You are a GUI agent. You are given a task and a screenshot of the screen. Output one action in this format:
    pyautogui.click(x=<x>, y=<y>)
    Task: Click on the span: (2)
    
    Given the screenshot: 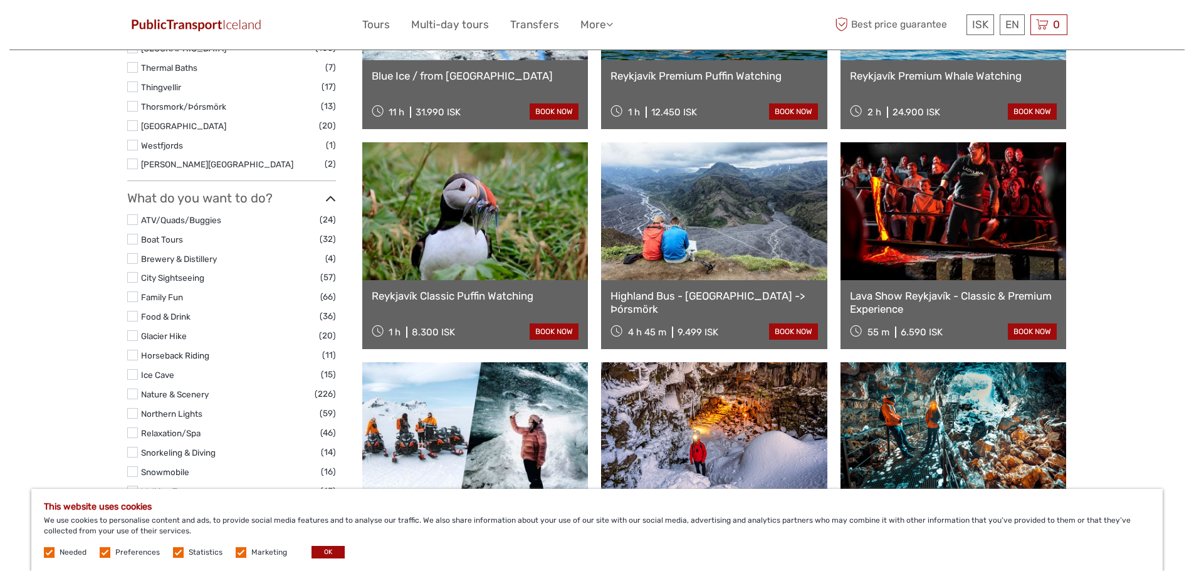 What is the action you would take?
    pyautogui.click(x=330, y=164)
    